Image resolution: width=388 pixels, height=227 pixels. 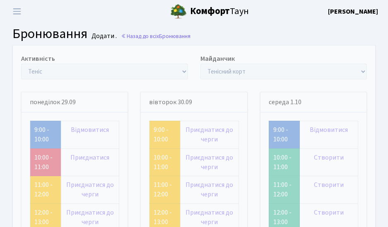 I want to click on small: Додати ., so click(x=103, y=36).